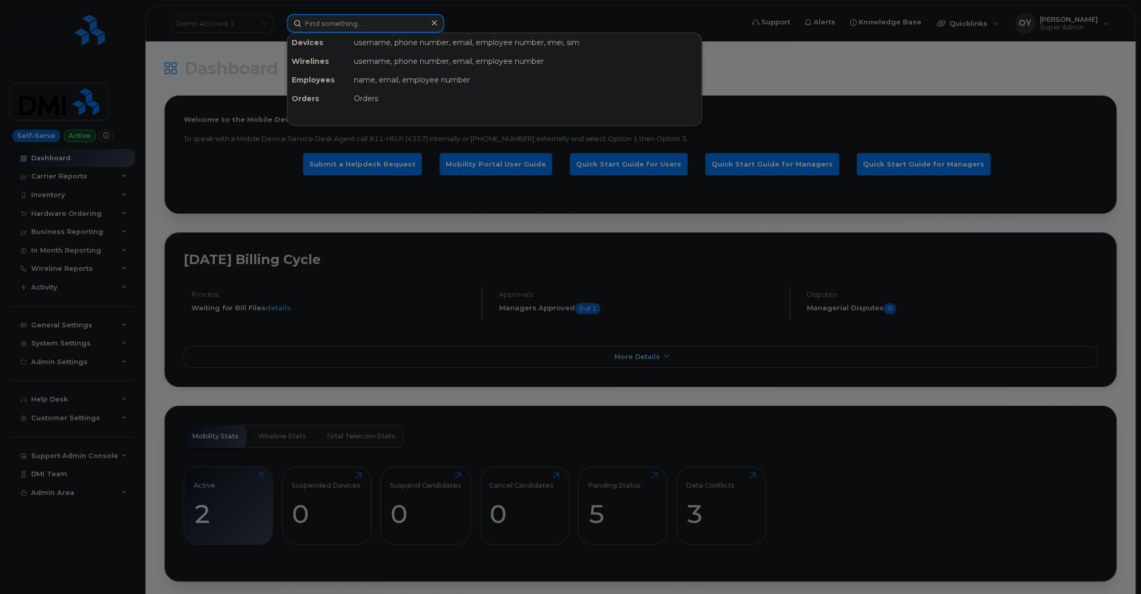 This screenshot has height=594, width=1141. Describe the element at coordinates (319, 61) in the screenshot. I see `div: Wirelines` at that location.